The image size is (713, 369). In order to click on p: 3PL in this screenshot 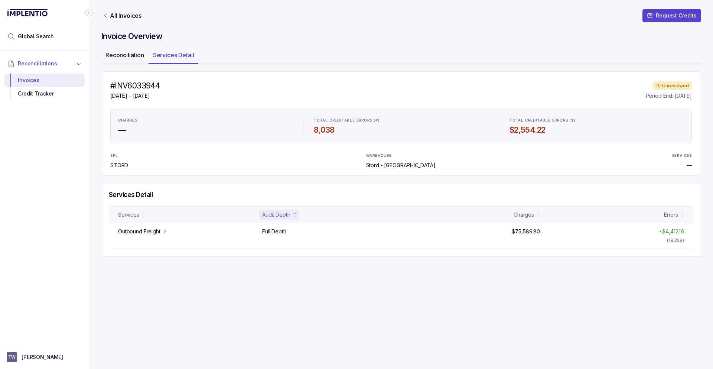, I will do `click(120, 156)`.